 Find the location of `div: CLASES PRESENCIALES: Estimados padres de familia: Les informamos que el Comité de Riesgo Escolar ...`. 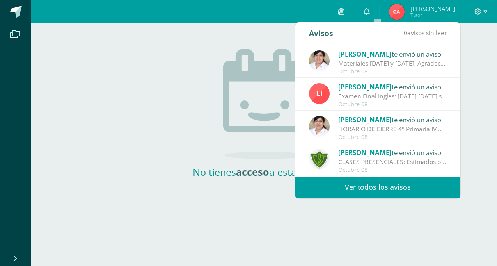

div: CLASES PRESENCIALES: Estimados padres de familia: Les informamos que el Comité de Riesgo Escolar ... is located at coordinates (392, 161).